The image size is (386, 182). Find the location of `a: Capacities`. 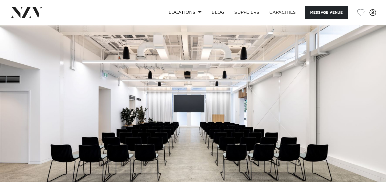

a: Capacities is located at coordinates (283, 12).